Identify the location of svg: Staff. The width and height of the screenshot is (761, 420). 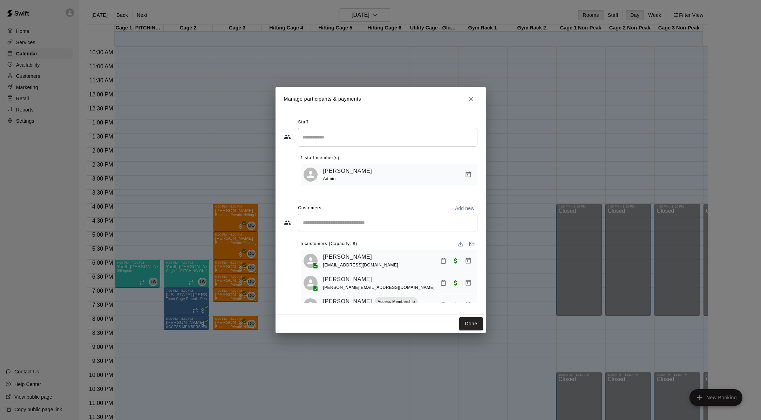
(288, 137).